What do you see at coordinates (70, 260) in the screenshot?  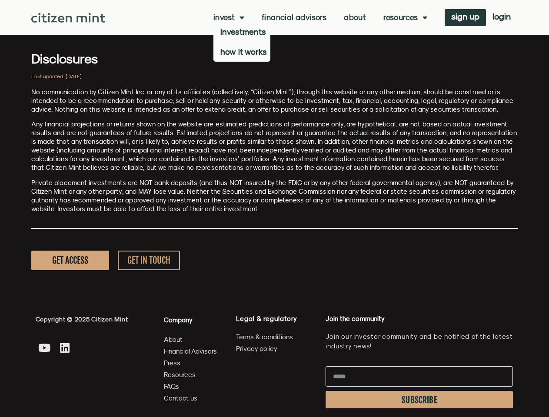 I see `a: GET ACCESS` at bounding box center [70, 260].